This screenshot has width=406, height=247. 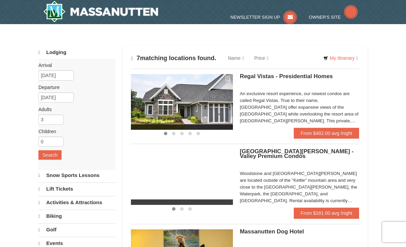 I want to click on a: Newsletter Sign Up, so click(x=264, y=17).